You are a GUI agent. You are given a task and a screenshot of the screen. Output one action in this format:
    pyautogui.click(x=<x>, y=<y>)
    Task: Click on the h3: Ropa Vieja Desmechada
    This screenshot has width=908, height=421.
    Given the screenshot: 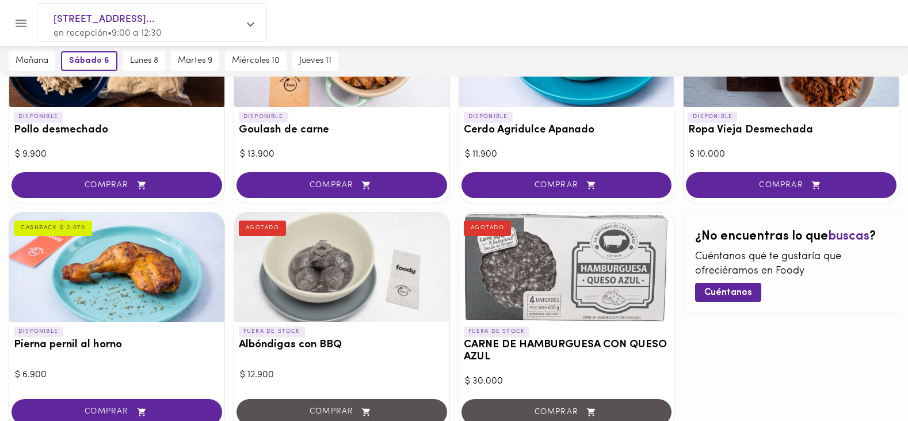 What is the action you would take?
    pyautogui.click(x=791, y=130)
    